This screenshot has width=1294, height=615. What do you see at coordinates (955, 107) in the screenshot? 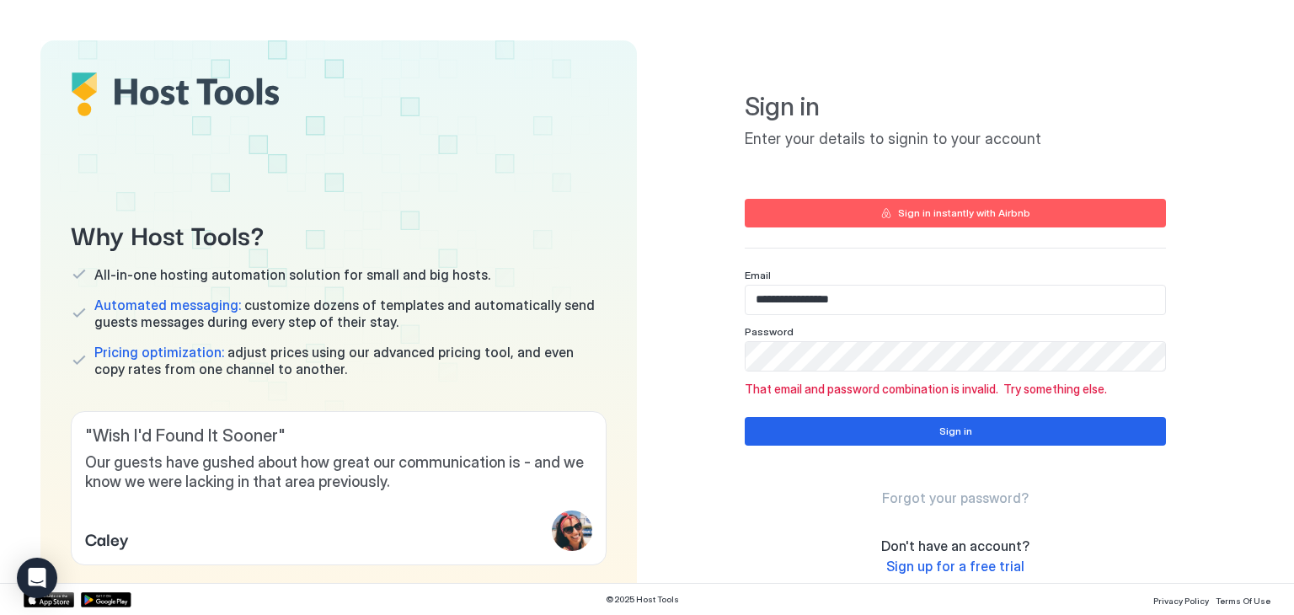
I see `span: Sign in` at bounding box center [955, 107].